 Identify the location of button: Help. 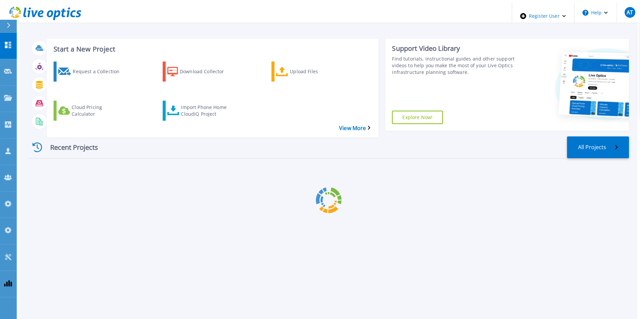
(595, 13).